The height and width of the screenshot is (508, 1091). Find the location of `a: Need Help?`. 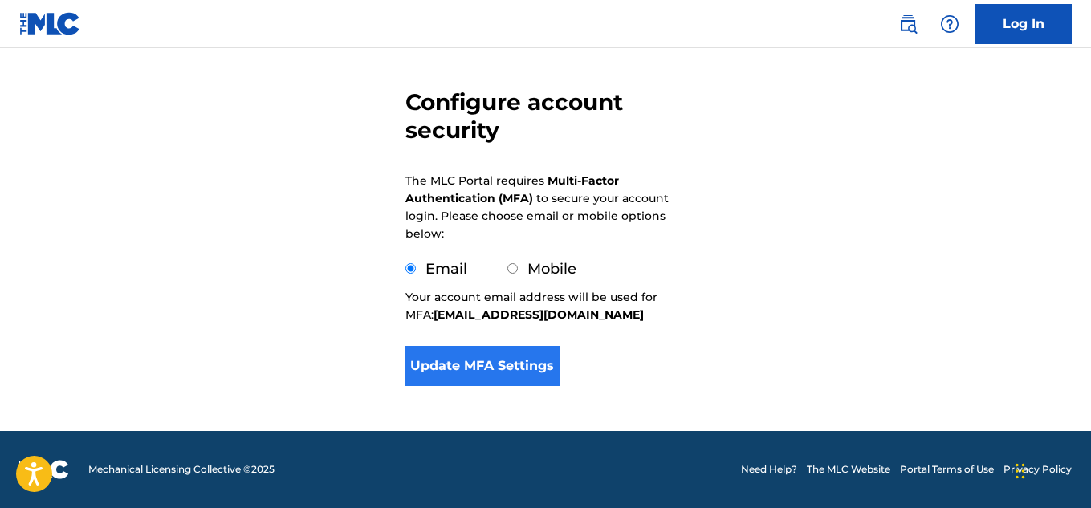

a: Need Help? is located at coordinates (769, 469).